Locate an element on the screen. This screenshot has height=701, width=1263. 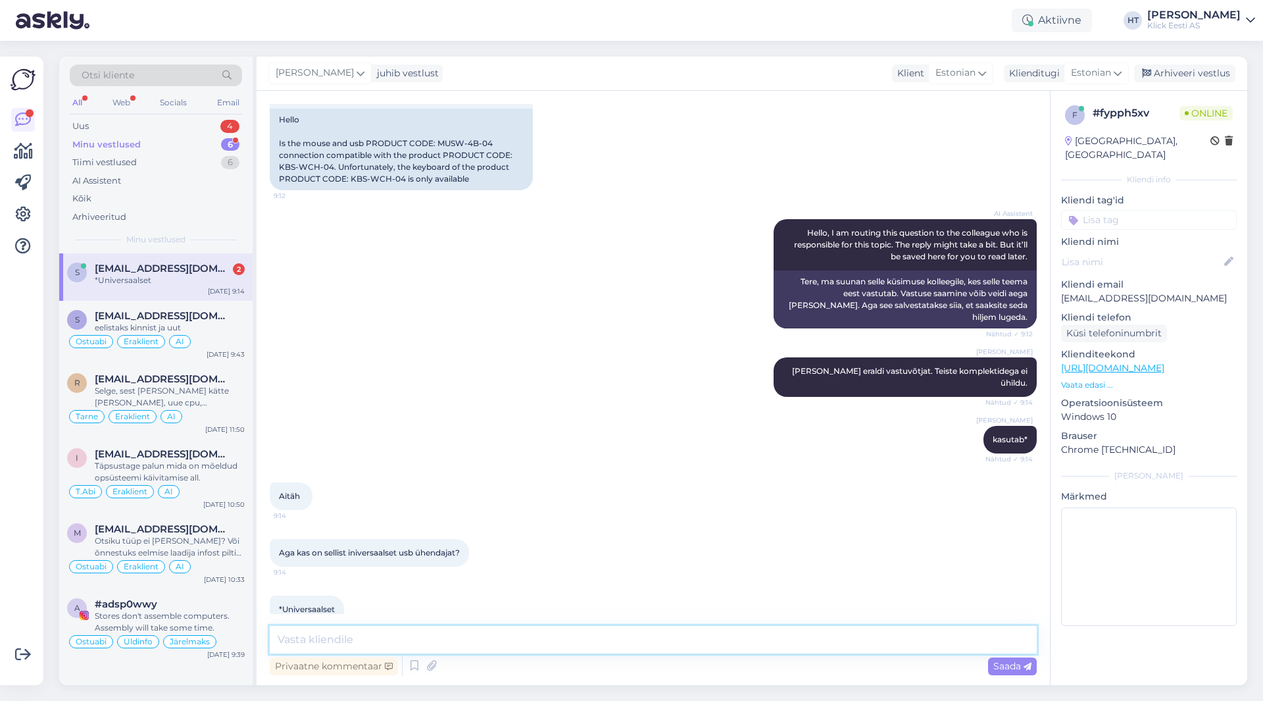
div: 4 is located at coordinates (230, 126).